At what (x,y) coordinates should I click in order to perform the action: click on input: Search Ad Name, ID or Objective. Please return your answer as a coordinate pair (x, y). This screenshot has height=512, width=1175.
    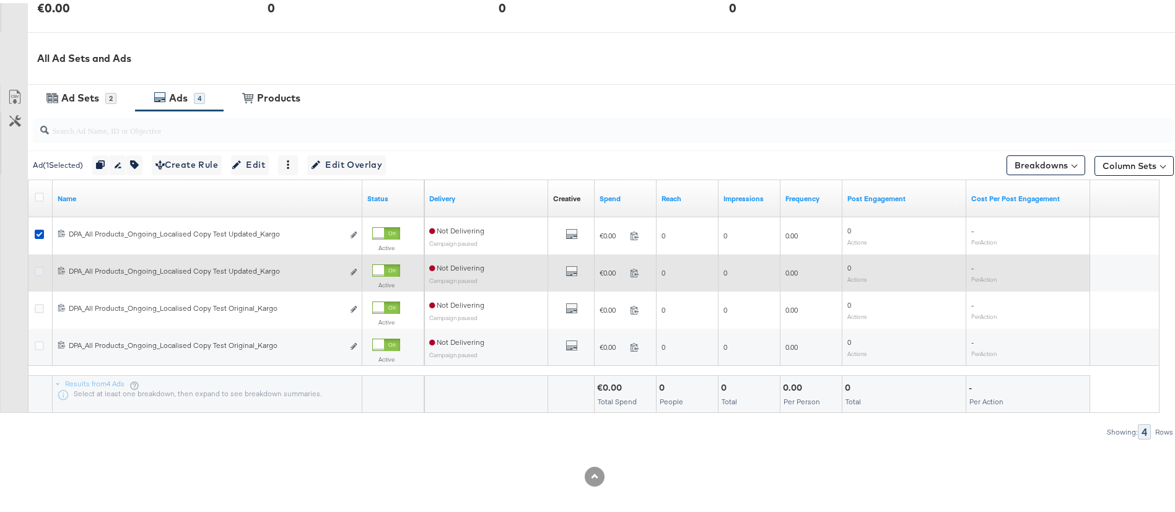
    Looking at the image, I should click on (559, 122).